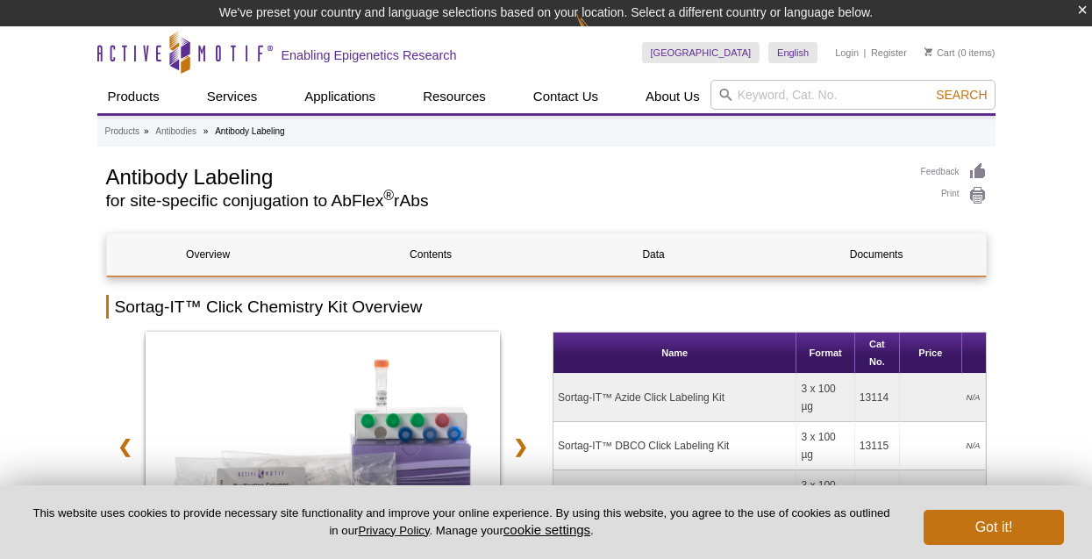 This screenshot has height=559, width=1092. I want to click on td: Sortag-IT™ 3X DBCO Click Labeling Kit, so click(675, 494).